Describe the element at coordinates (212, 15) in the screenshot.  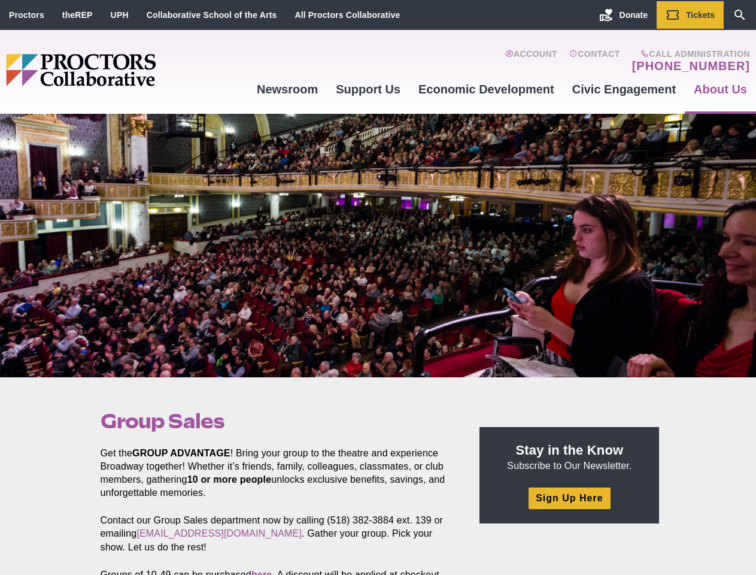
I see `a: Collaborative School of the Arts` at that location.